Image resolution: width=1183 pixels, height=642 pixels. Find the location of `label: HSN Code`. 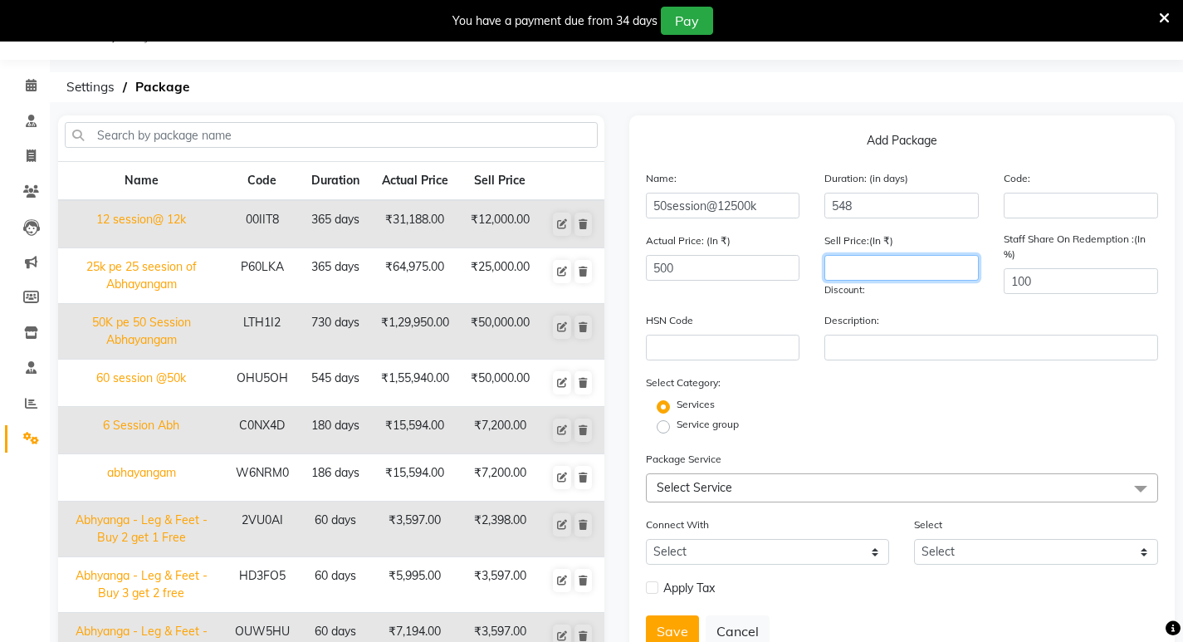

label: HSN Code is located at coordinates (669, 321).